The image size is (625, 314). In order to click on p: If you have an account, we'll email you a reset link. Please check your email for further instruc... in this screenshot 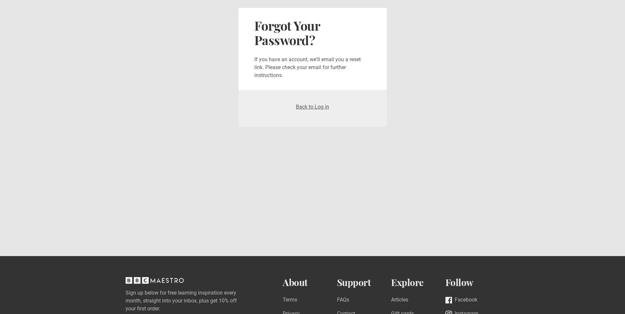, I will do `click(313, 68)`.